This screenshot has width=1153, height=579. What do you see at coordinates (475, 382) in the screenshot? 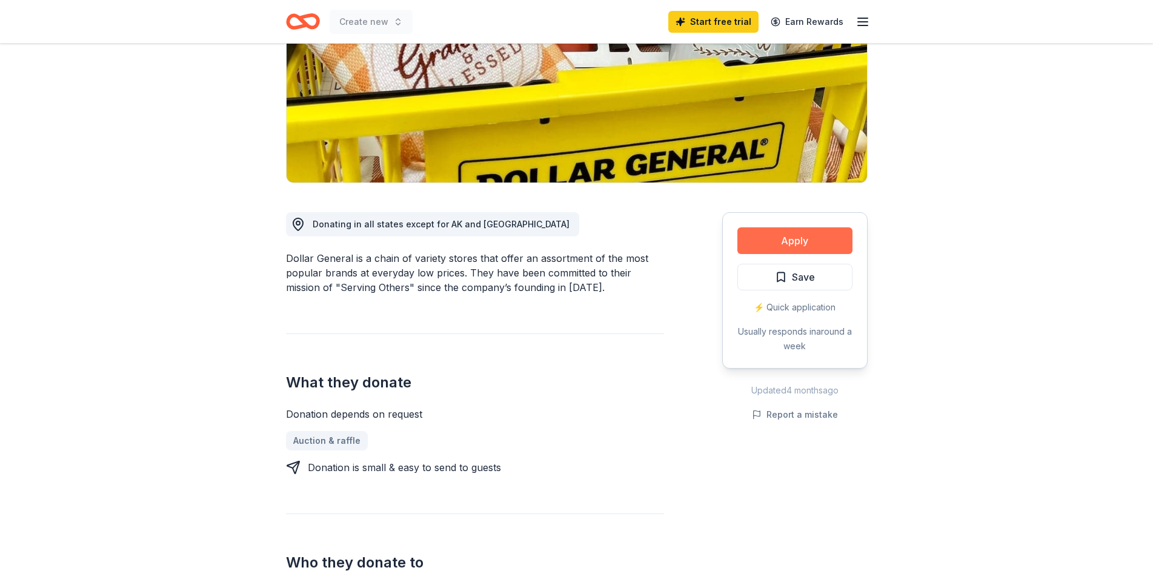
I see `h2: What they donate` at bounding box center [475, 382].